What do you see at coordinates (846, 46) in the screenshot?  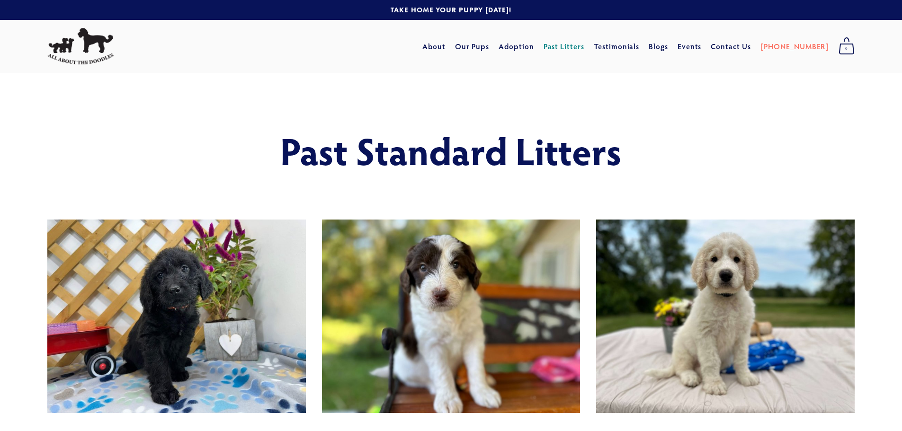 I see `a: 0 items in cart` at bounding box center [846, 46].